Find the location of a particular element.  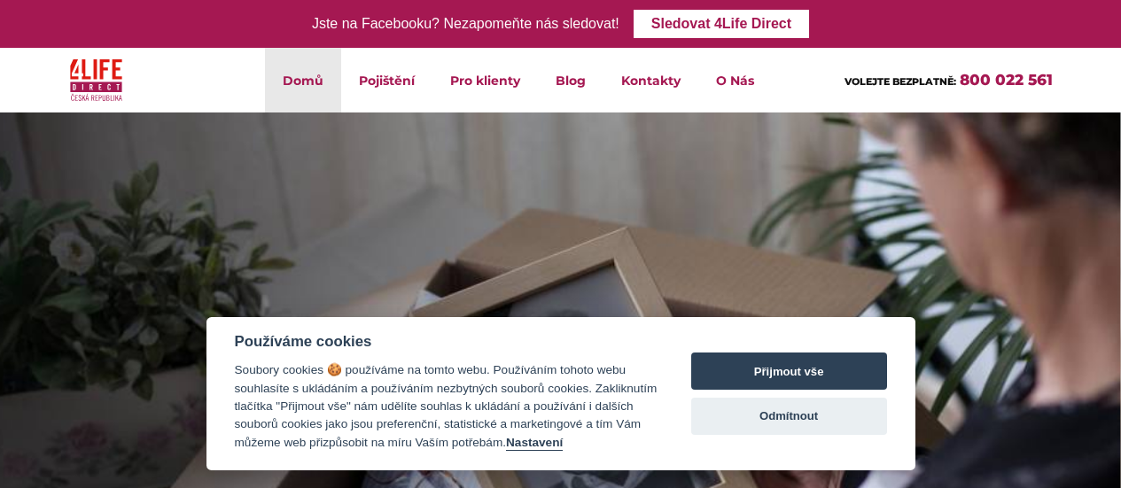

div: Používáme cookies is located at coordinates (446, 342).